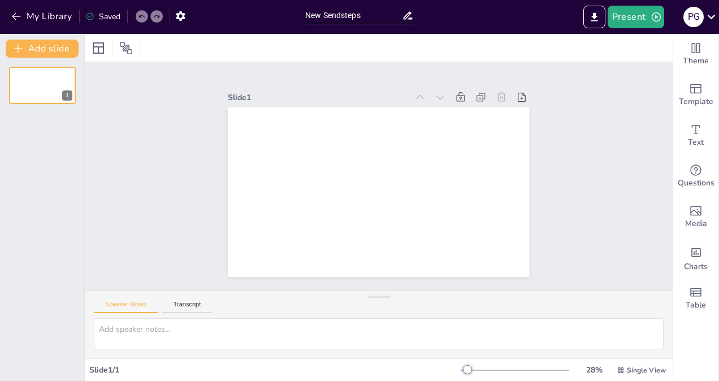 This screenshot has height=381, width=719. I want to click on button: My Library, so click(42, 16).